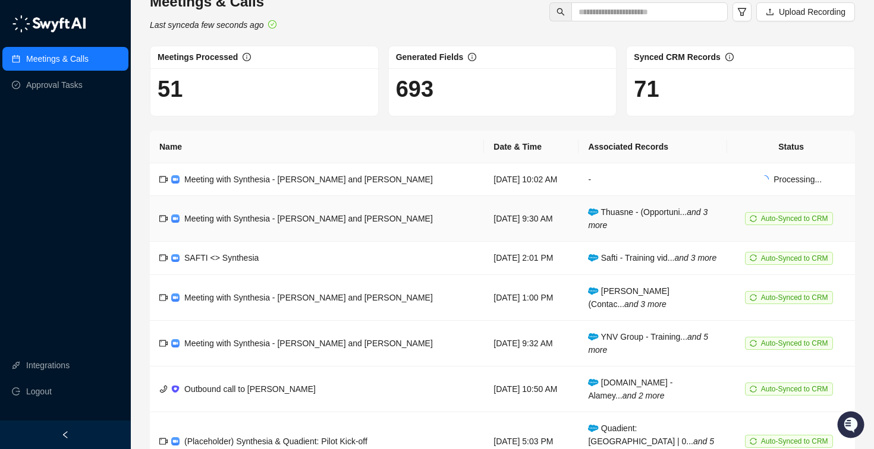  What do you see at coordinates (28, 172) in the screenshot?
I see `a: 📚Docs` at bounding box center [28, 172].